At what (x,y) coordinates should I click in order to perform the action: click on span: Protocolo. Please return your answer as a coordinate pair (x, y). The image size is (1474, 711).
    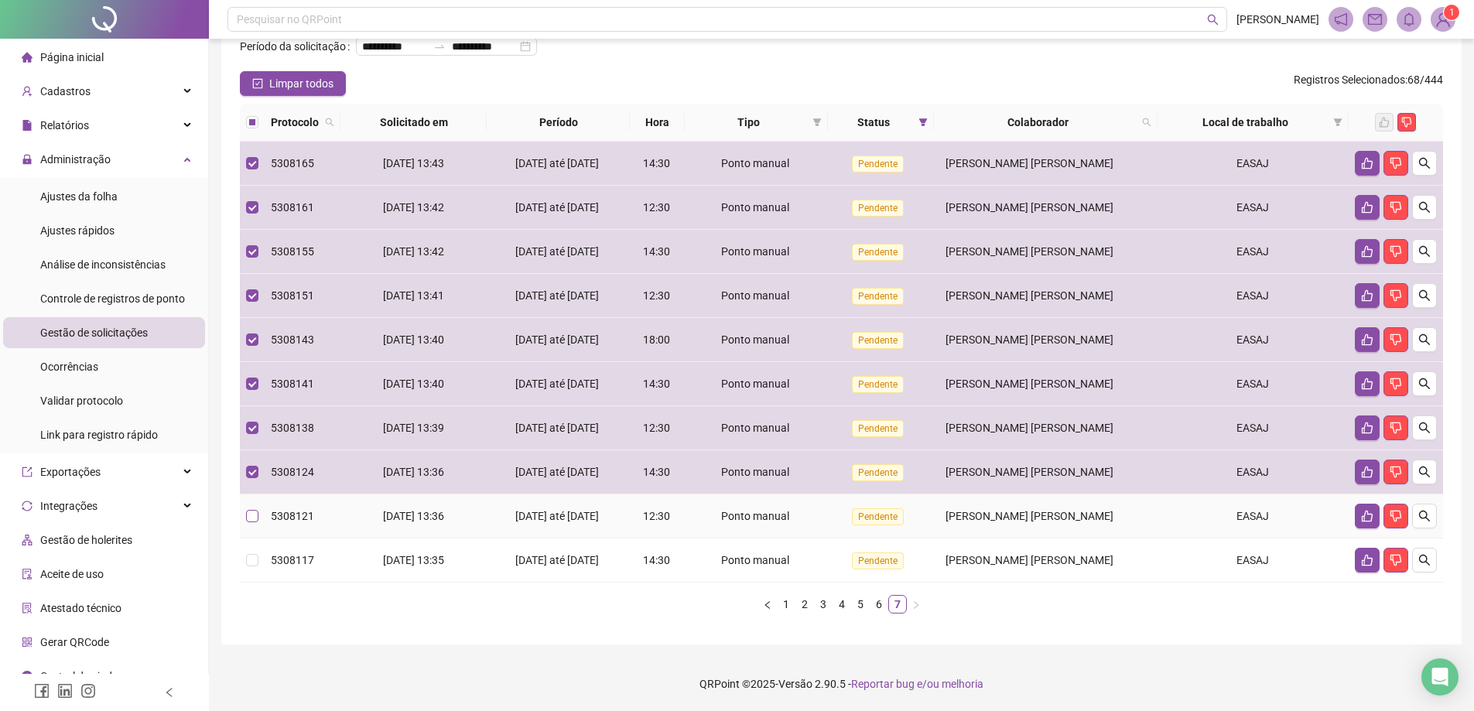
    Looking at the image, I should click on (295, 122).